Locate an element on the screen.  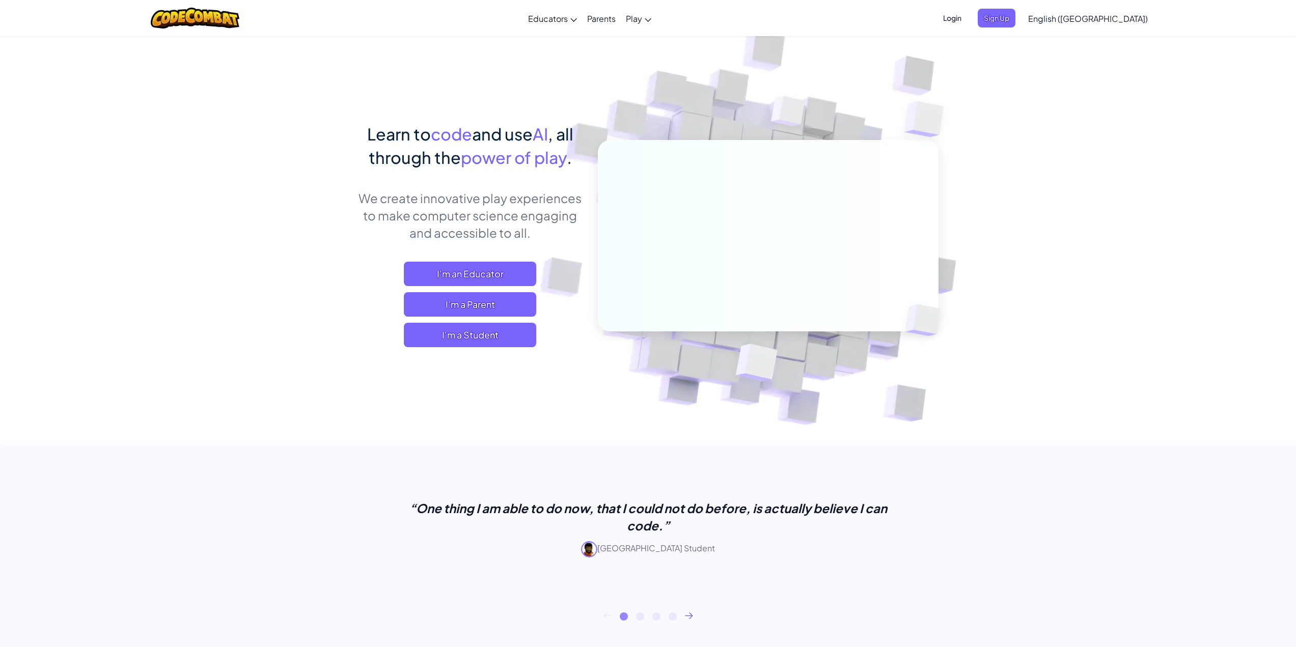
a: Educators is located at coordinates (553, 18).